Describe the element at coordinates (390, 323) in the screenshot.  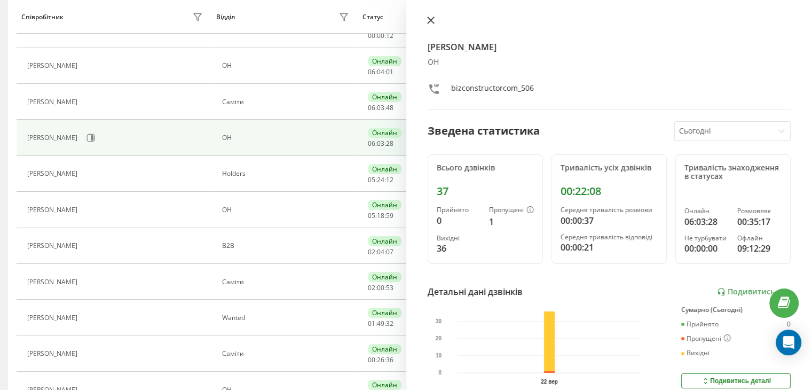
I see `span: 32` at that location.